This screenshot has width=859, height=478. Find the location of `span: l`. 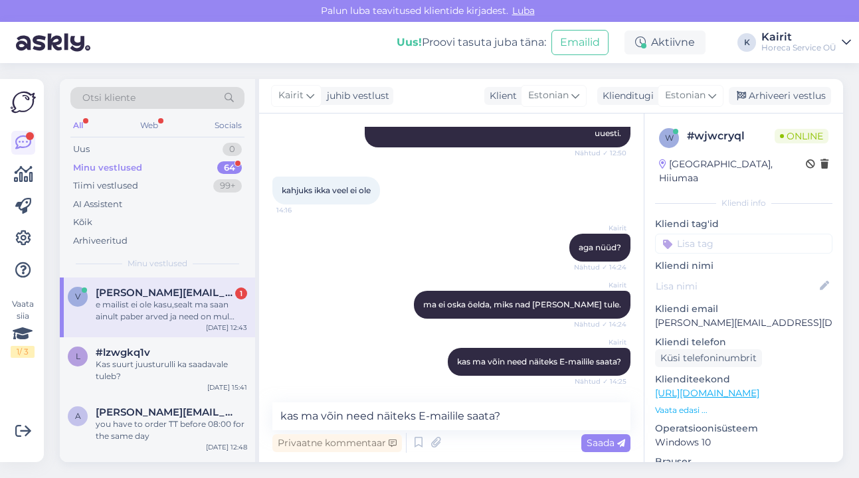

span: l is located at coordinates (78, 356).